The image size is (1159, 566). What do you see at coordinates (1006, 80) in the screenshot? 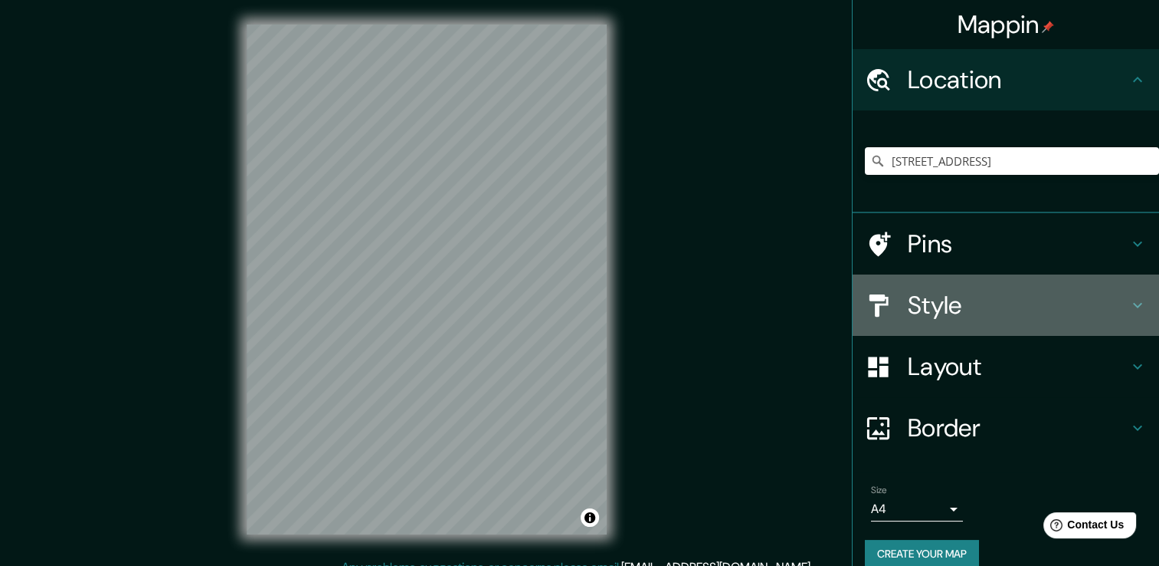
I see `div: Location` at bounding box center [1006, 80].